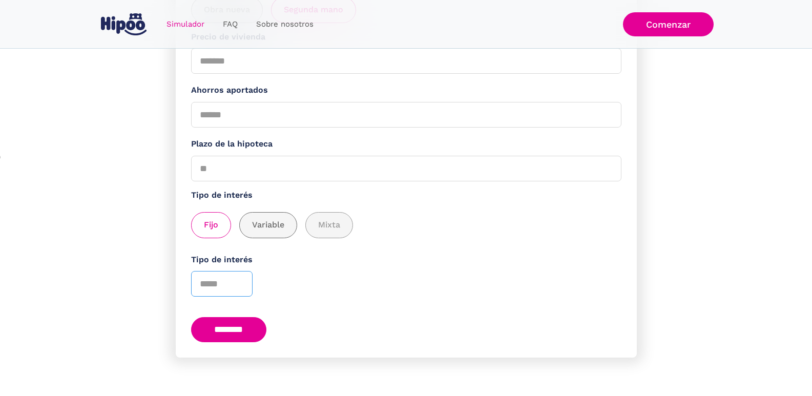 The image size is (812, 396). Describe the element at coordinates (268, 225) in the screenshot. I see `span: Variable` at that location.